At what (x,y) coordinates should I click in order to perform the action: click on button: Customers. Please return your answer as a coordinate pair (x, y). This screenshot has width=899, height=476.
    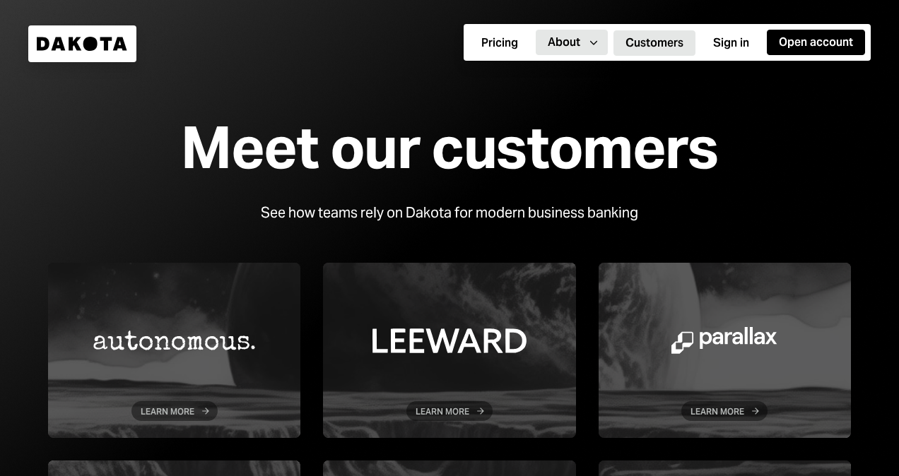
    Looking at the image, I should click on (654, 43).